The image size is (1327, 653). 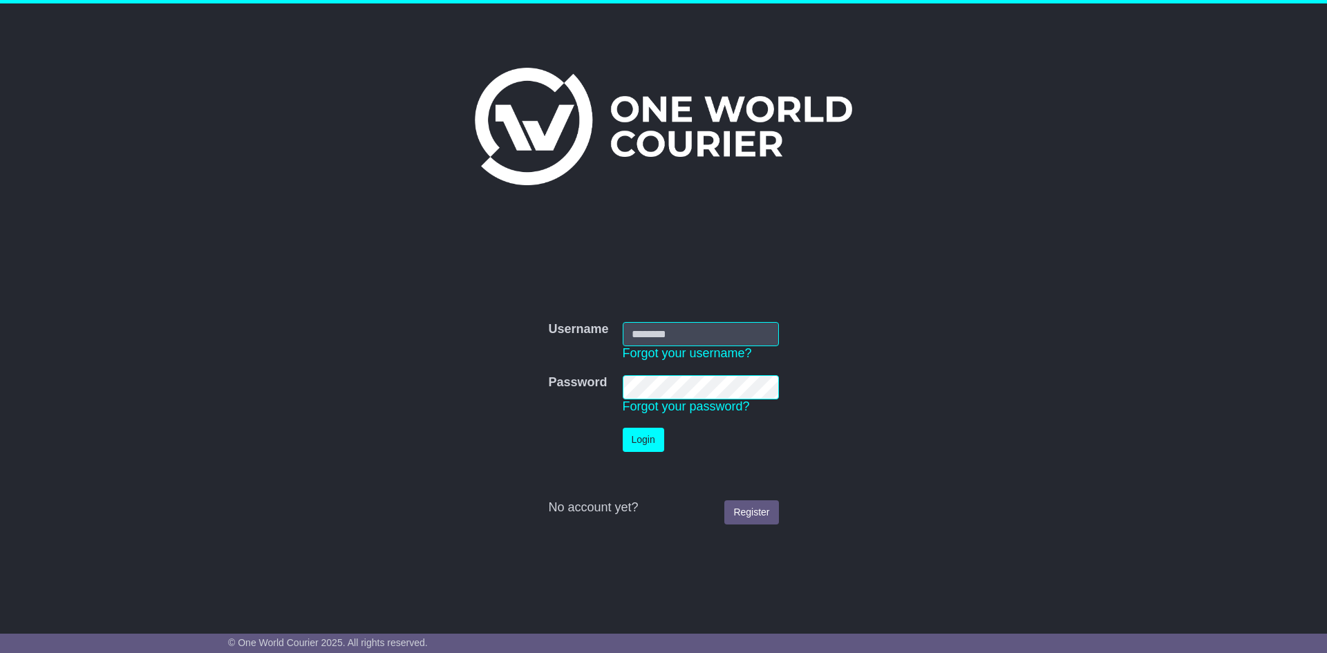 I want to click on label: Username, so click(x=578, y=330).